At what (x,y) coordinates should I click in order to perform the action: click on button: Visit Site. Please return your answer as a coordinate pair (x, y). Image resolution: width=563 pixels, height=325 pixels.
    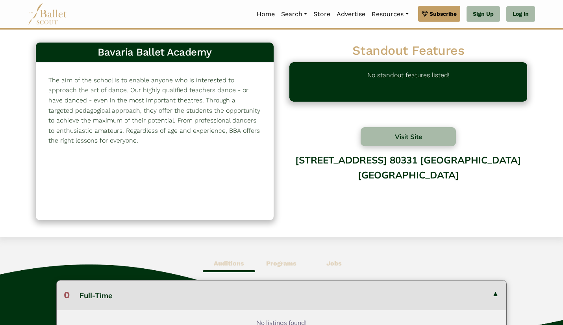
    Looking at the image, I should click on (408, 137).